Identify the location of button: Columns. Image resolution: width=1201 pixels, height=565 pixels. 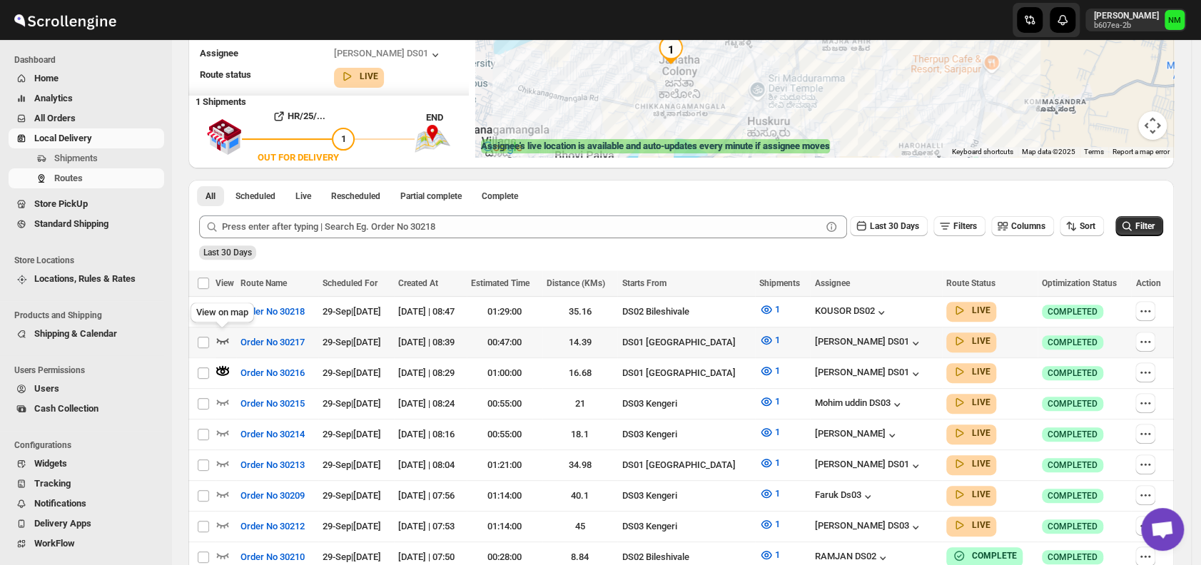
(1023, 226).